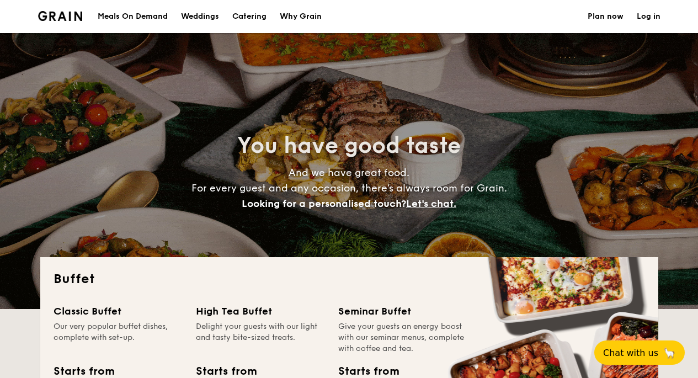 This screenshot has width=698, height=378. What do you see at coordinates (60, 16) in the screenshot?
I see `img: Grain` at bounding box center [60, 16].